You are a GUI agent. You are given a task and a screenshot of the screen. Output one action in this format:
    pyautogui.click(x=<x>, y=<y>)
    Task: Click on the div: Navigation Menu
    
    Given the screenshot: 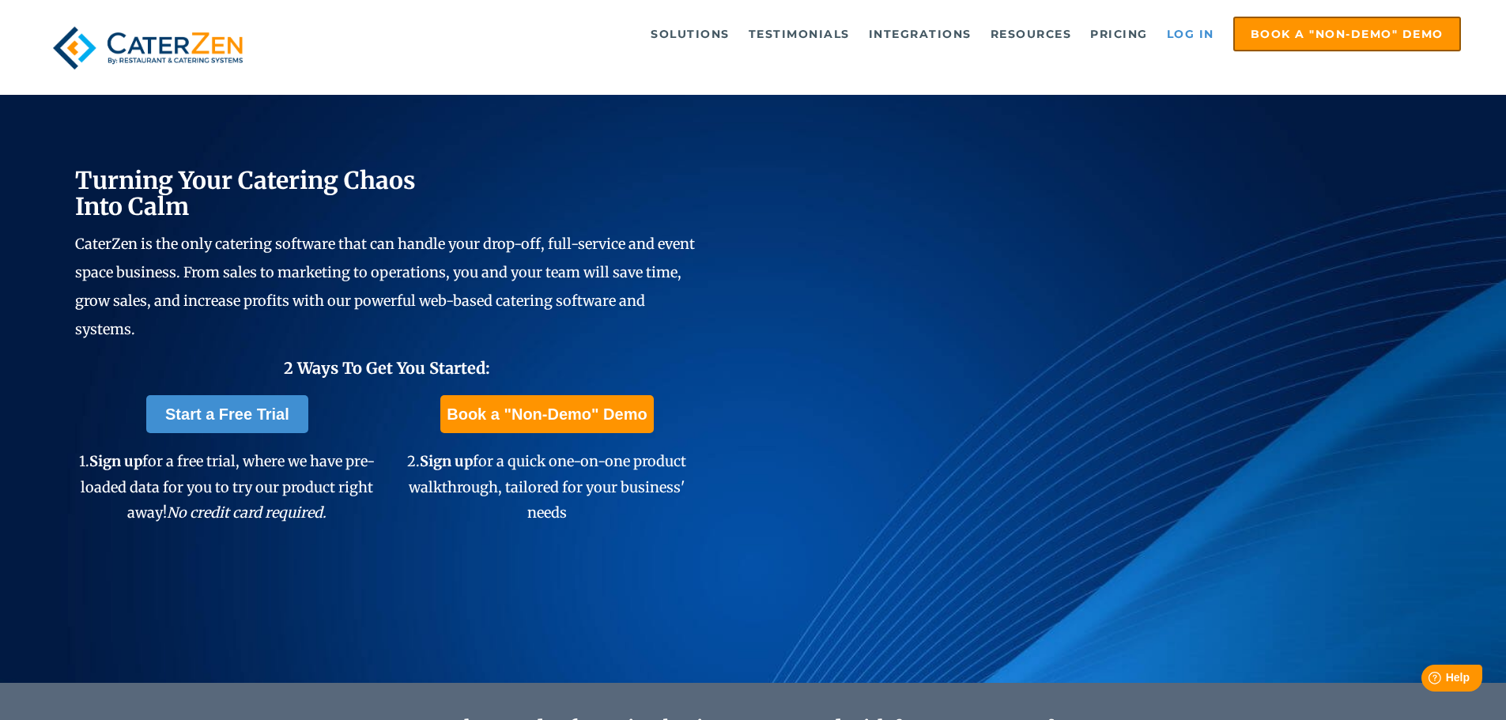 What is the action you would take?
    pyautogui.click(x=874, y=34)
    